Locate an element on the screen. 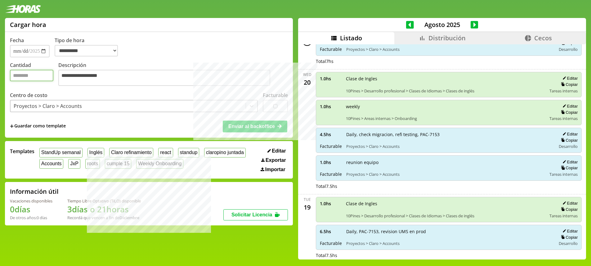 The image size is (591, 266). div: scrollable content is located at coordinates (442, 151).